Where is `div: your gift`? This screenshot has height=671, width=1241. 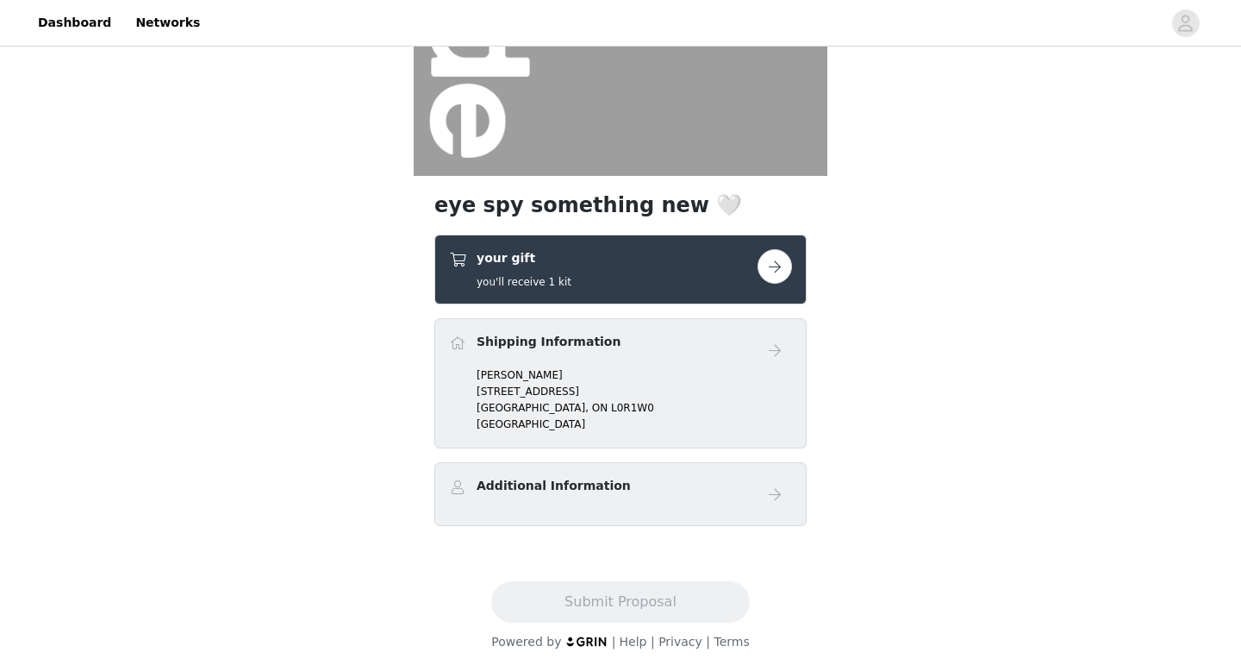 div: your gift is located at coordinates (621, 269).